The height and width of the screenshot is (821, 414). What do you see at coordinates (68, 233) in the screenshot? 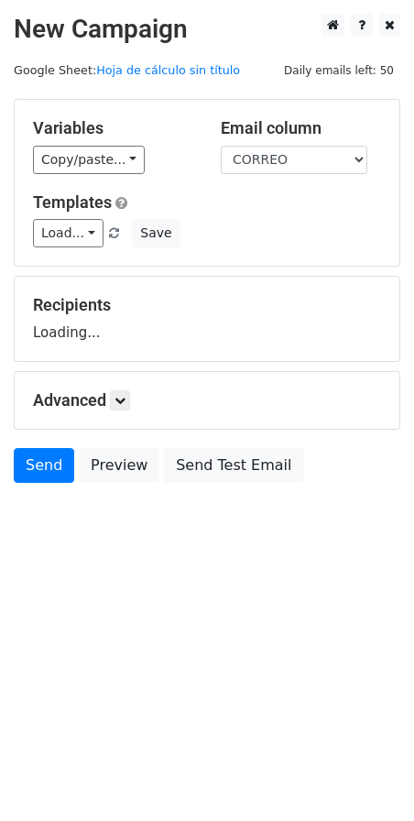
I see `a: Load...` at bounding box center [68, 233].